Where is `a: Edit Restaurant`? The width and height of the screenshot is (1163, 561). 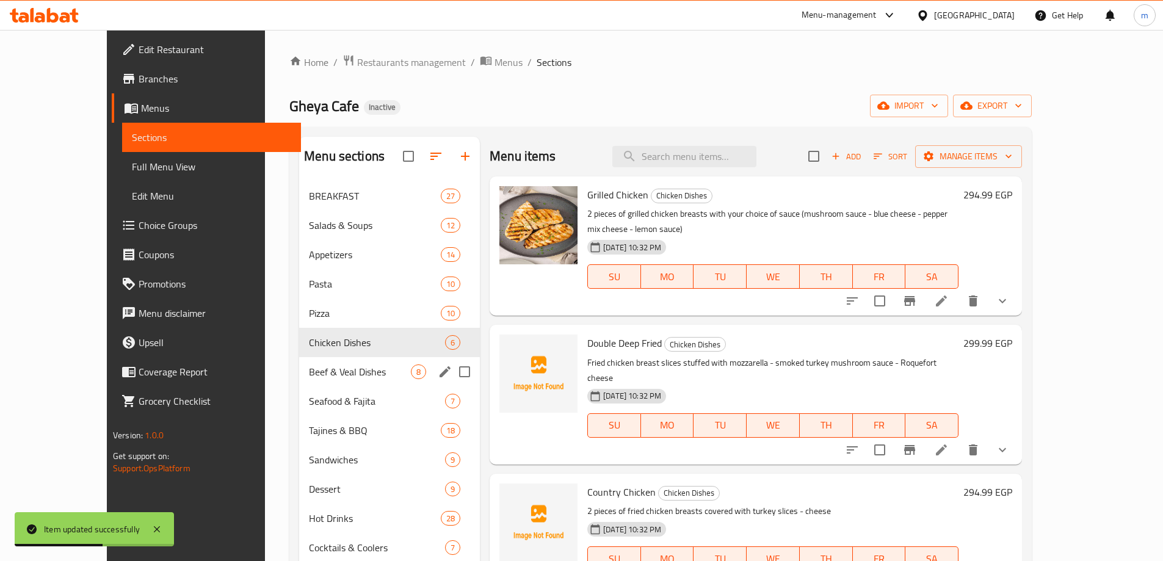 a: Edit Restaurant is located at coordinates (206, 49).